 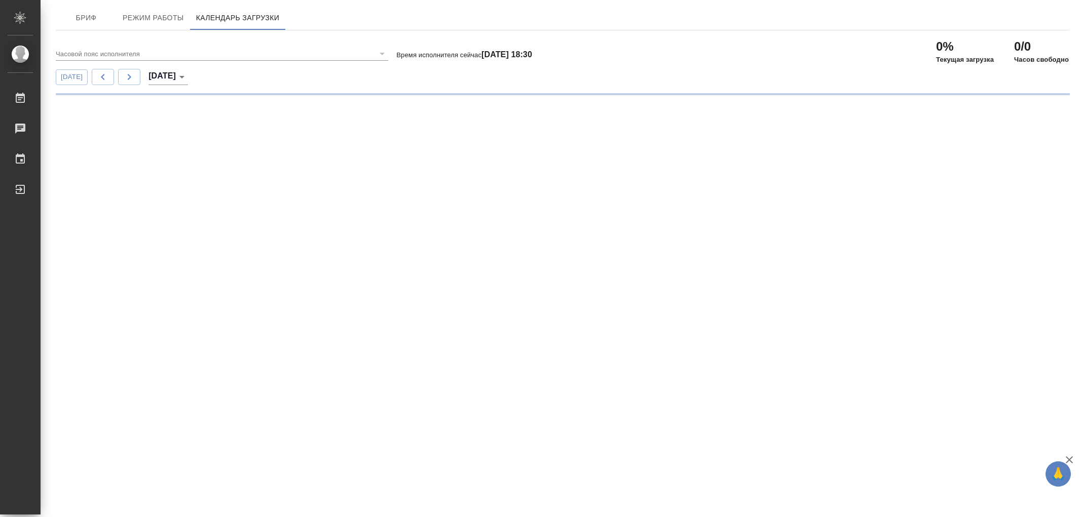 I want to click on h2: 0/0, so click(x=1041, y=47).